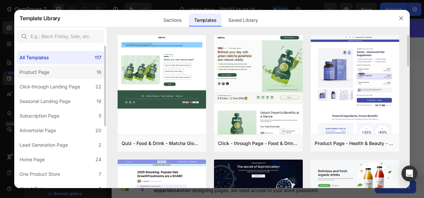 The image size is (424, 198). What do you see at coordinates (100, 189) in the screenshot?
I see `div: 3` at bounding box center [100, 189].